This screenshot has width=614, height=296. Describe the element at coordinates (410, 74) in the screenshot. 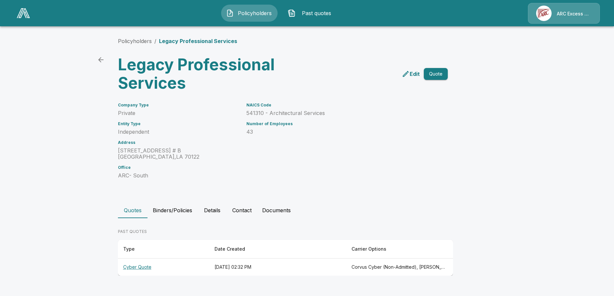

I see `a: edit` at that location.